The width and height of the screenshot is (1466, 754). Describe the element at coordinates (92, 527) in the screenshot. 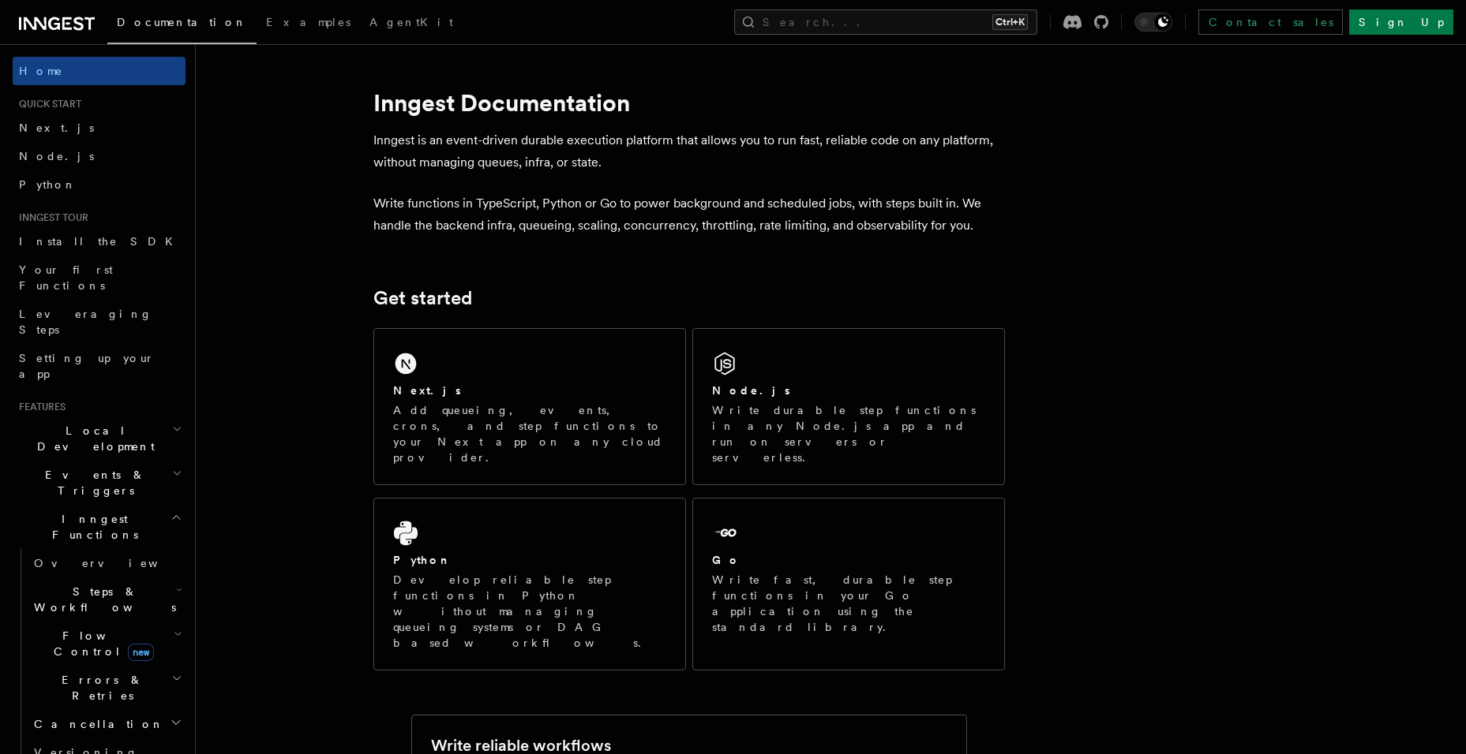

I see `span: Inngest Functions` at that location.